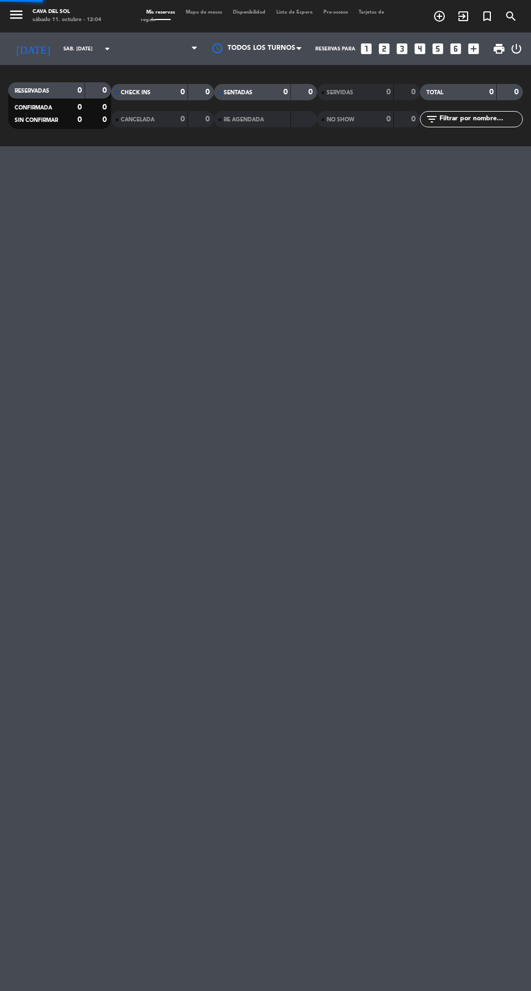 The width and height of the screenshot is (531, 991). What do you see at coordinates (516, 49) in the screenshot?
I see `i: power_settings_new` at bounding box center [516, 49].